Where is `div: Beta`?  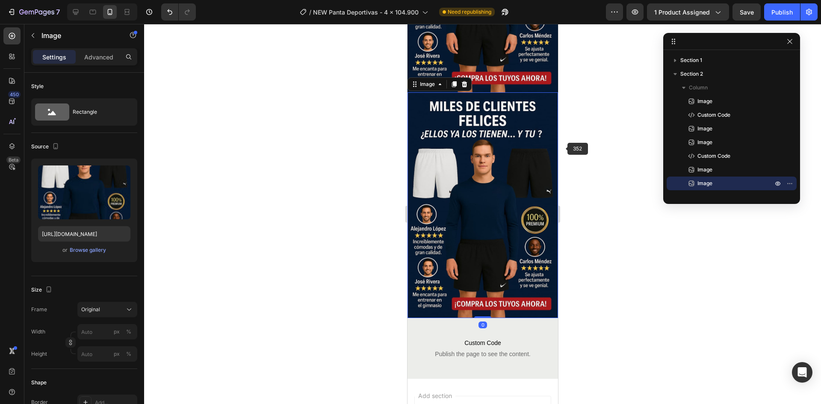
div: Beta is located at coordinates (13, 160).